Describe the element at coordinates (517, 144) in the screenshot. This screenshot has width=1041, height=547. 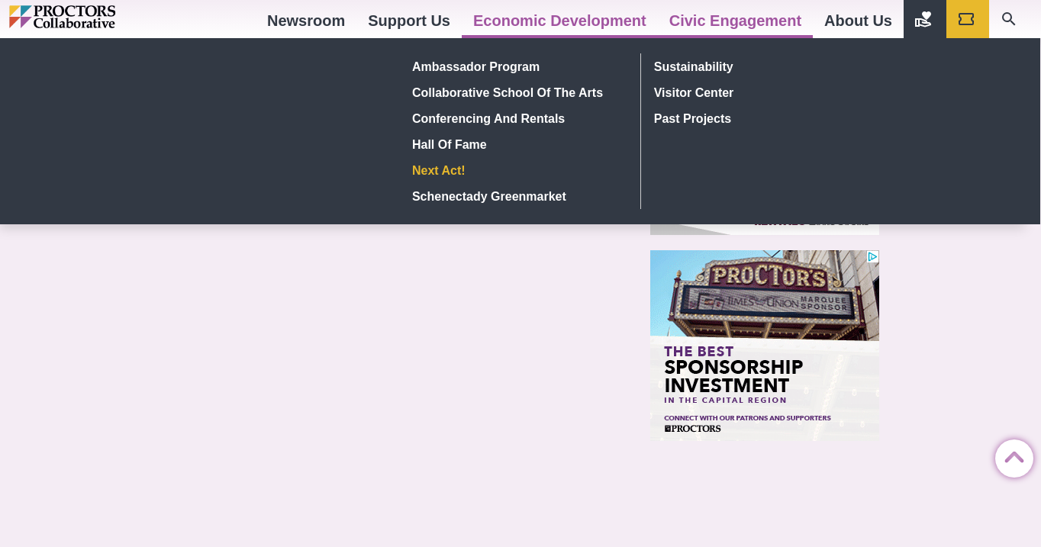
I see `a: Hall of Fame` at that location.